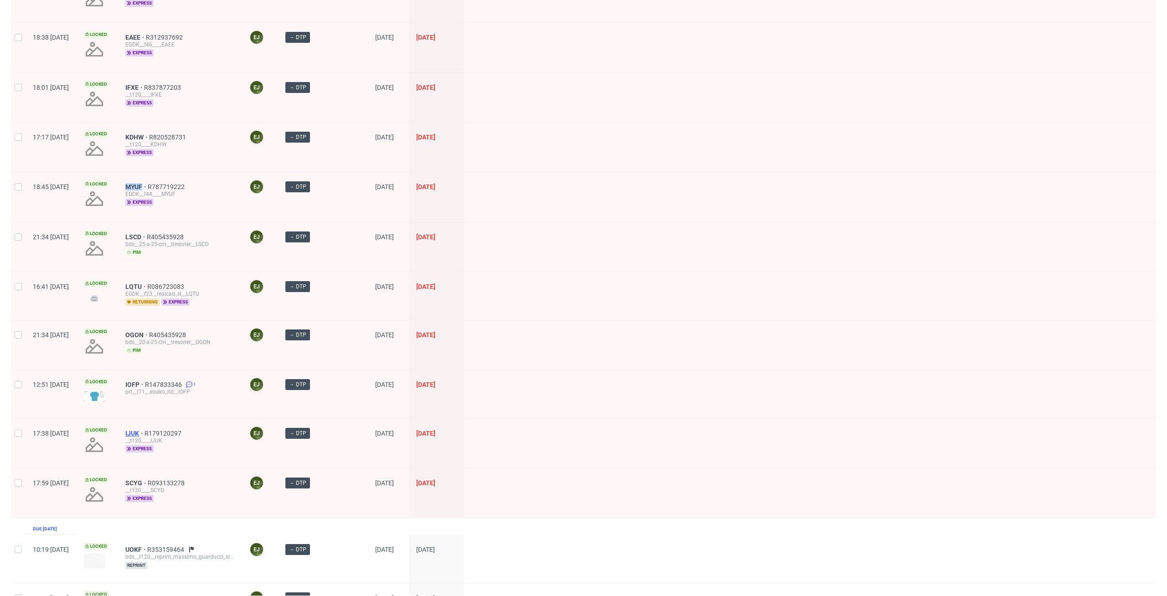  Describe the element at coordinates (136, 187) in the screenshot. I see `a: MYUF` at that location.